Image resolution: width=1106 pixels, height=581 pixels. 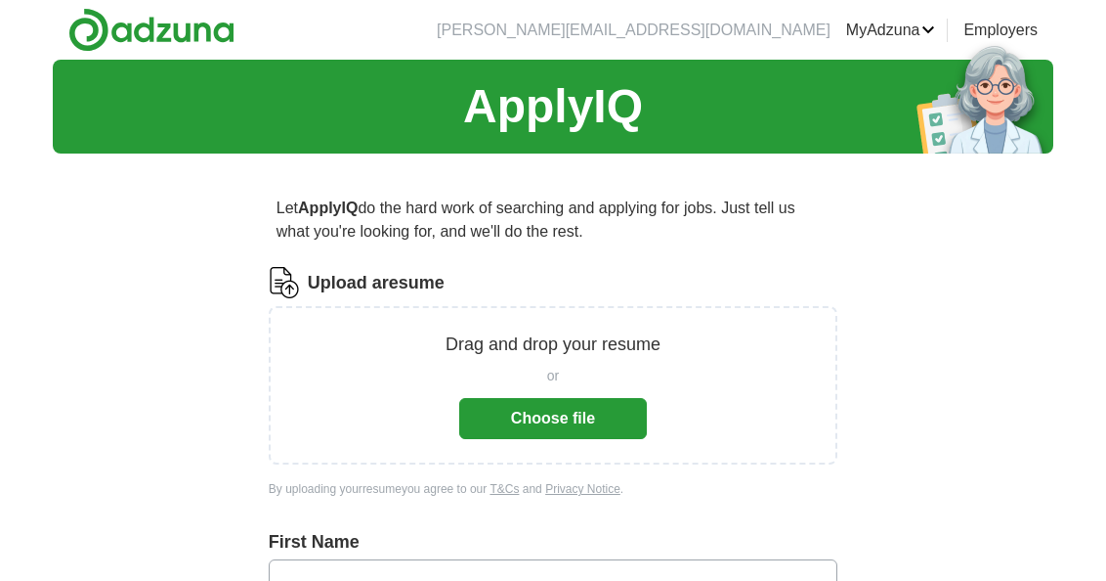 I want to click on span: or, so click(x=553, y=375).